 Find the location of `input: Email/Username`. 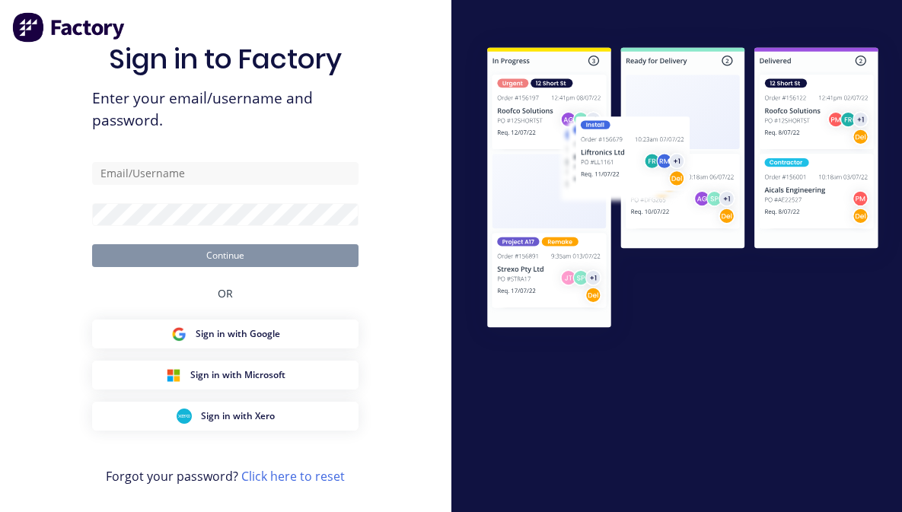

input: Email/Username is located at coordinates (225, 174).